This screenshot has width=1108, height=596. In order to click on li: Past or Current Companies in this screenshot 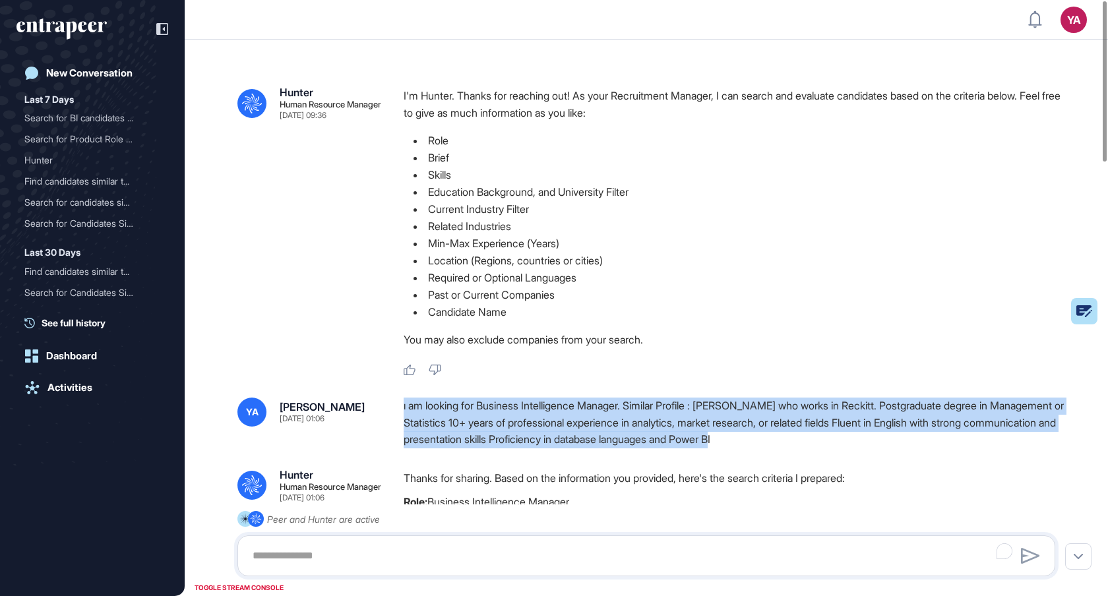, I will do `click(734, 295)`.